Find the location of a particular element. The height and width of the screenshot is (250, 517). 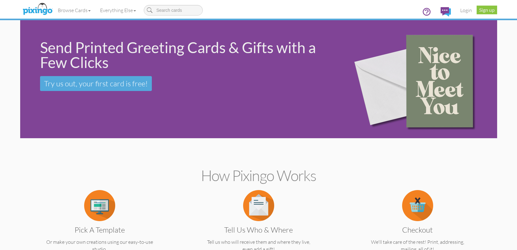

h3: Checkout is located at coordinates (418, 230).